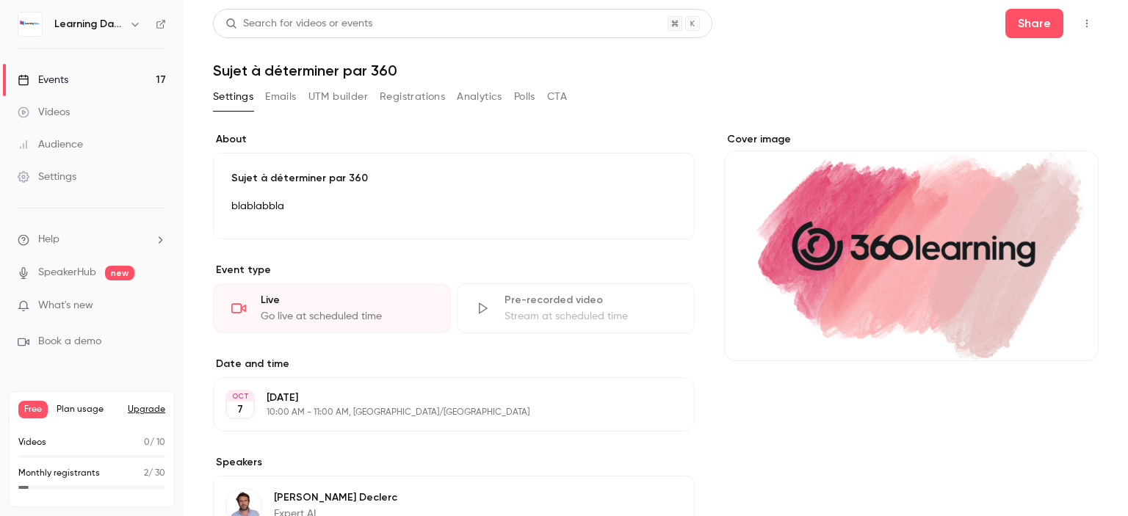 This screenshot has width=1128, height=516. Describe the element at coordinates (57, 29) in the screenshot. I see `div: v 4.0.25` at that location.